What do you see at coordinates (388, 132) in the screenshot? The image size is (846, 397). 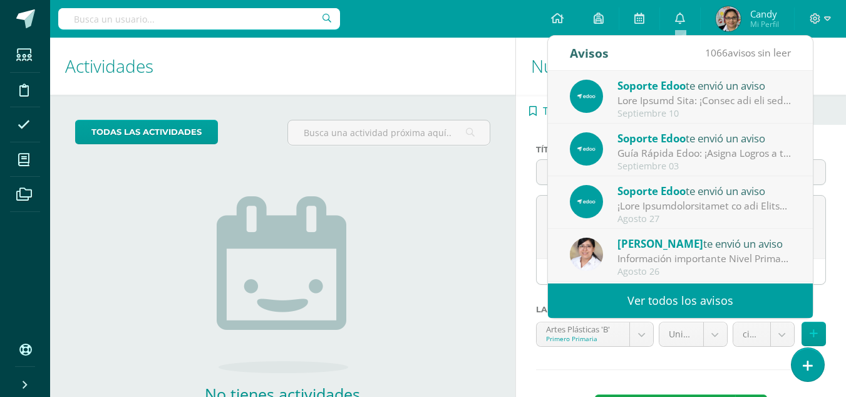 I see `input: Busca una actividad próxima aquí...` at bounding box center [388, 132].